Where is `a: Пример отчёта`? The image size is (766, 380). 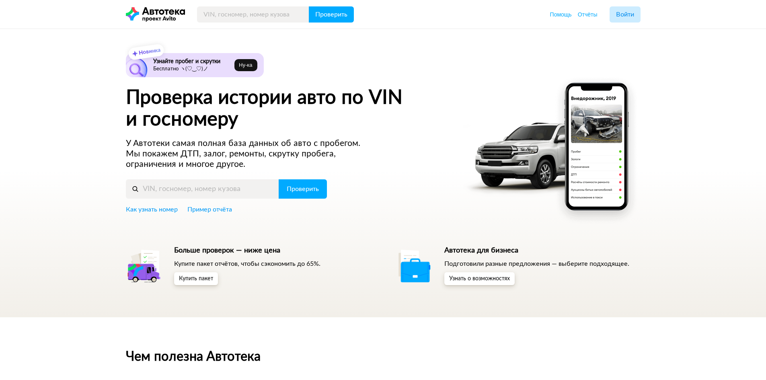
a: Пример отчёта is located at coordinates (210, 210).